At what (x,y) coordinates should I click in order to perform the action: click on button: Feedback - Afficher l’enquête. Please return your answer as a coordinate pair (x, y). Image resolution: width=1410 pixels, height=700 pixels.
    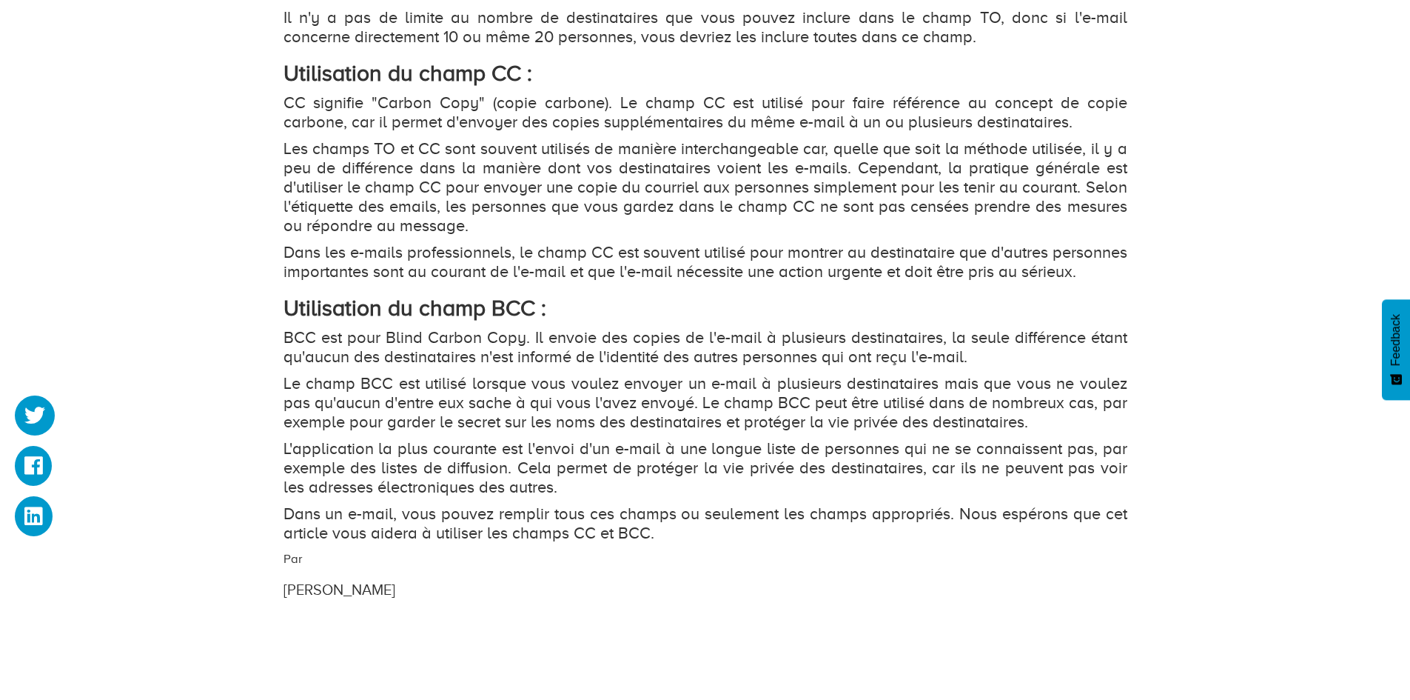
    Looking at the image, I should click on (1396, 349).